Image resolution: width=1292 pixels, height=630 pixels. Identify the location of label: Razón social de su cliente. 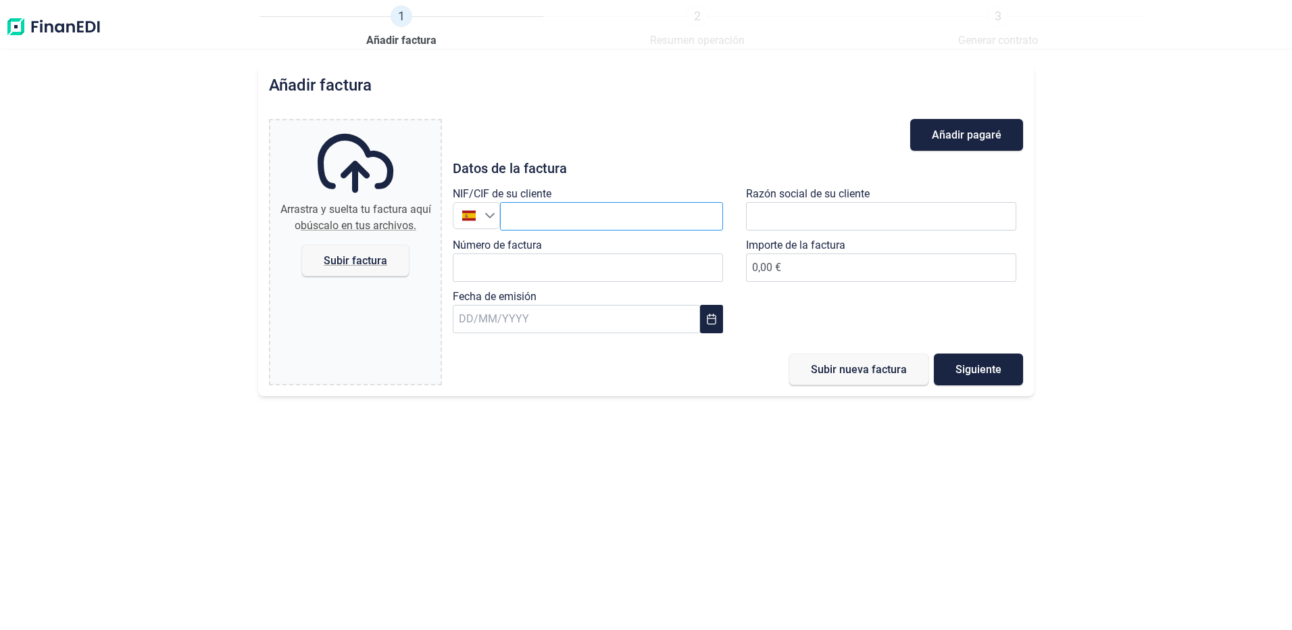
(807, 194).